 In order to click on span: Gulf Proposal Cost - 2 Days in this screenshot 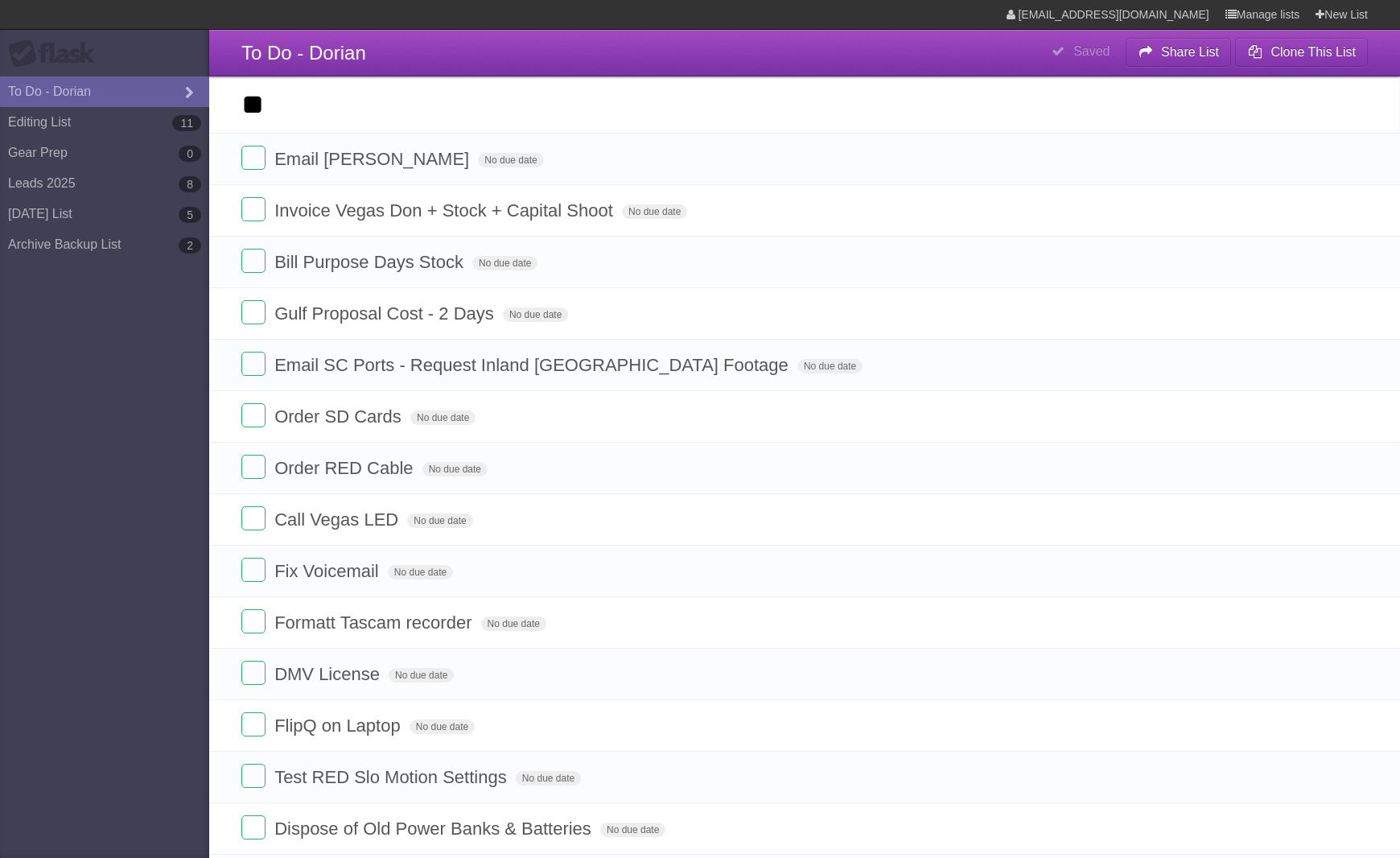, I will do `click(386, 313)`.